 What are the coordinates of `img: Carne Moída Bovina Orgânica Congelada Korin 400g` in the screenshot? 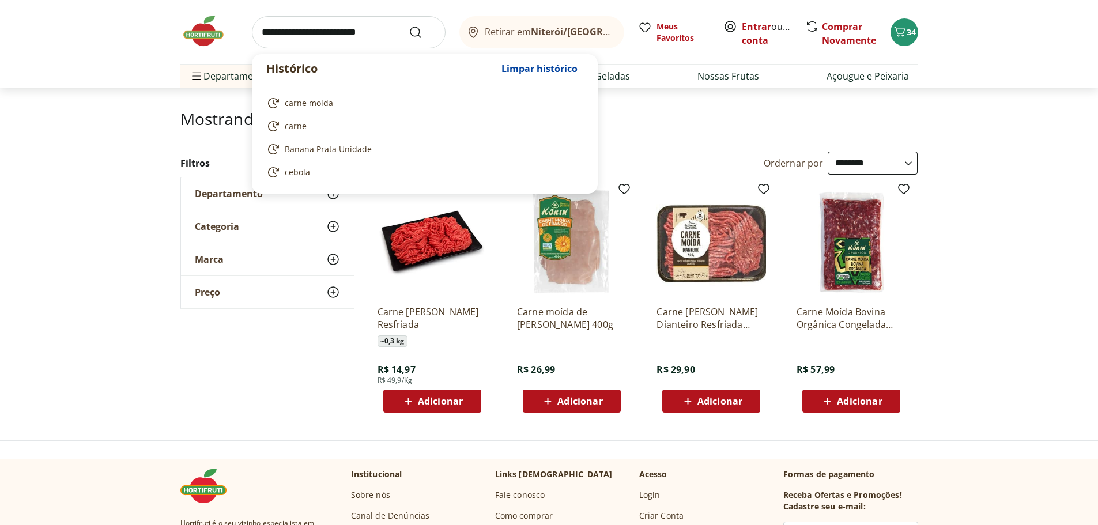 It's located at (851, 242).